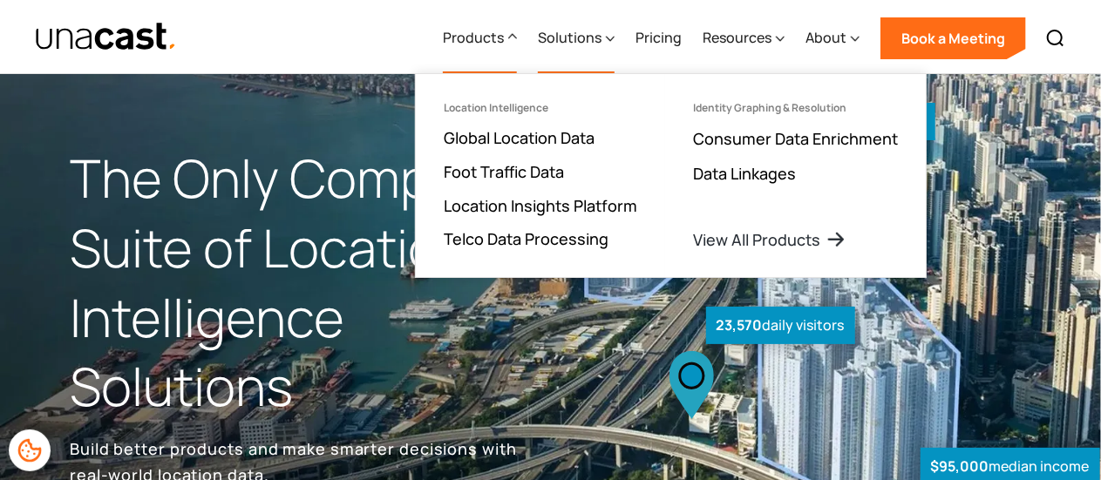 The image size is (1101, 480). Describe the element at coordinates (658, 38) in the screenshot. I see `a: Pricing` at that location.